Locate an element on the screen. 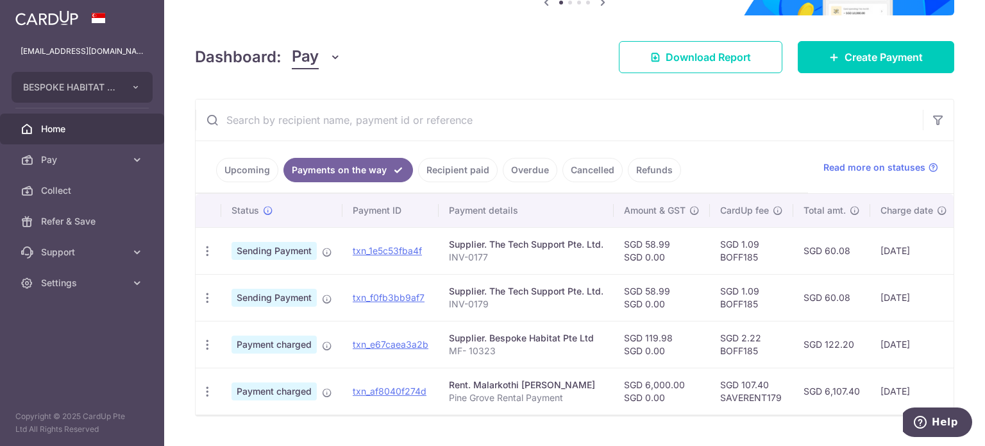 Image resolution: width=985 pixels, height=446 pixels. td: SGD 107.40 SAVERENT179 is located at coordinates (751, 390).